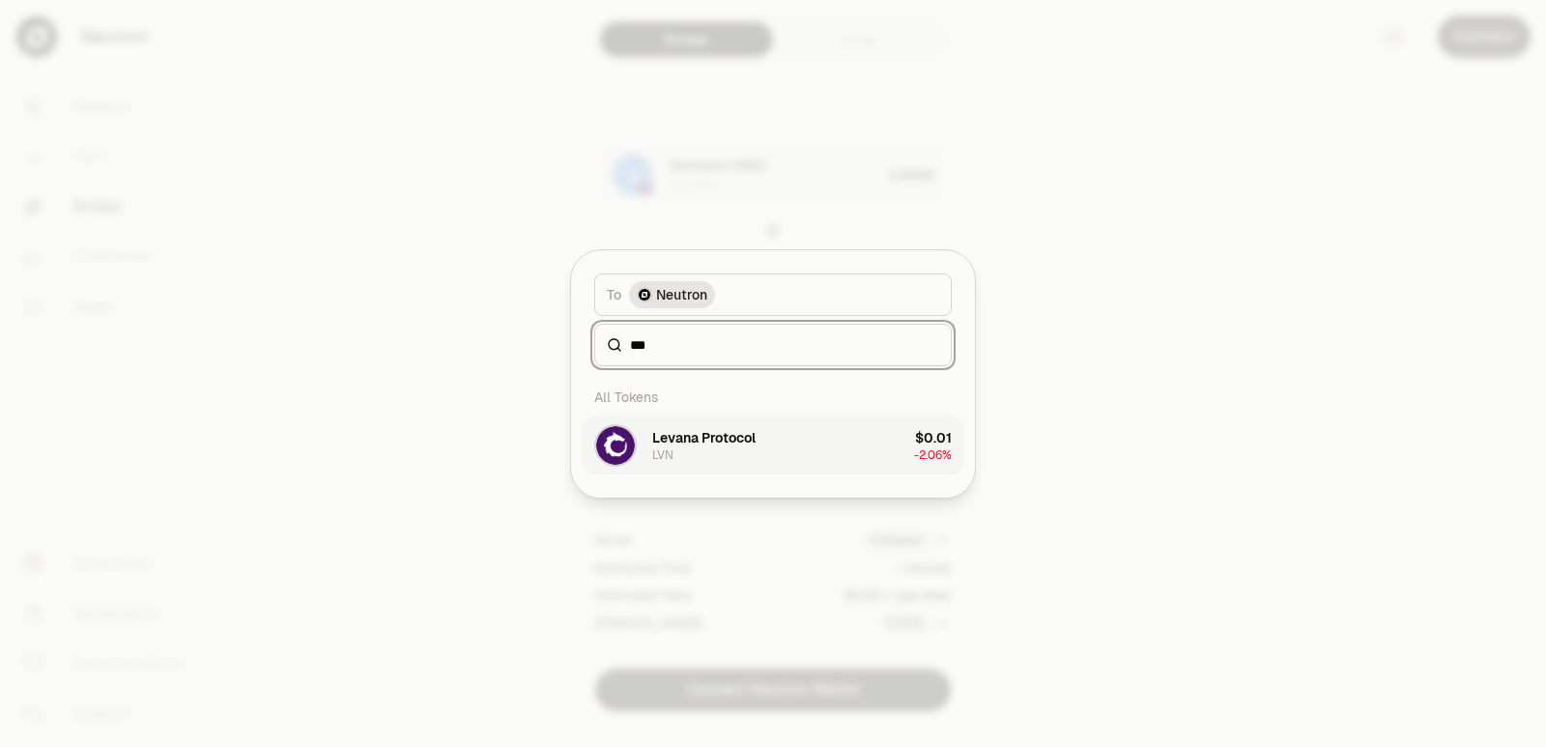 The height and width of the screenshot is (747, 1546). Describe the element at coordinates (681, 295) in the screenshot. I see `span: Neutron` at that location.